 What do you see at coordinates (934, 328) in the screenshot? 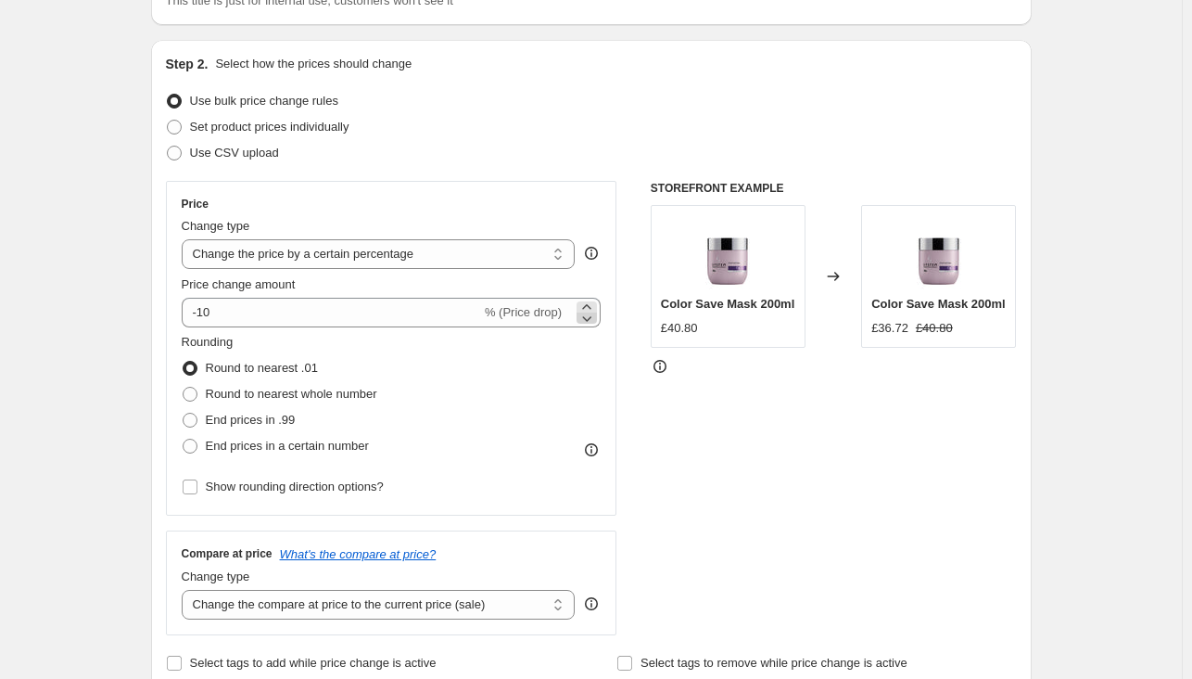
I see `strike: £40.80` at bounding box center [934, 328].